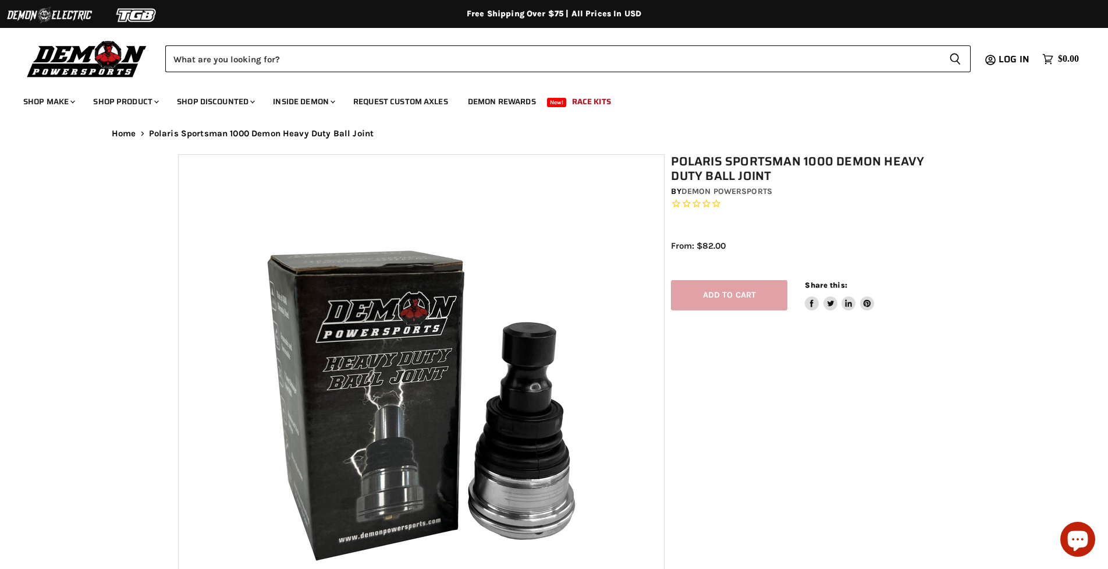  Describe the element at coordinates (124, 133) in the screenshot. I see `a: Home` at that location.